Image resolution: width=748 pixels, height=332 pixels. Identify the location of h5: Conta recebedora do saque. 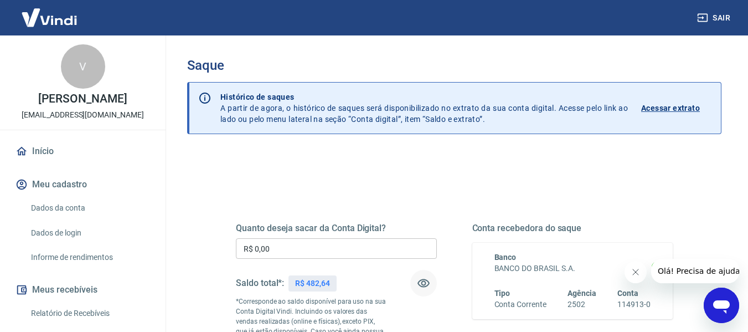
(573, 228).